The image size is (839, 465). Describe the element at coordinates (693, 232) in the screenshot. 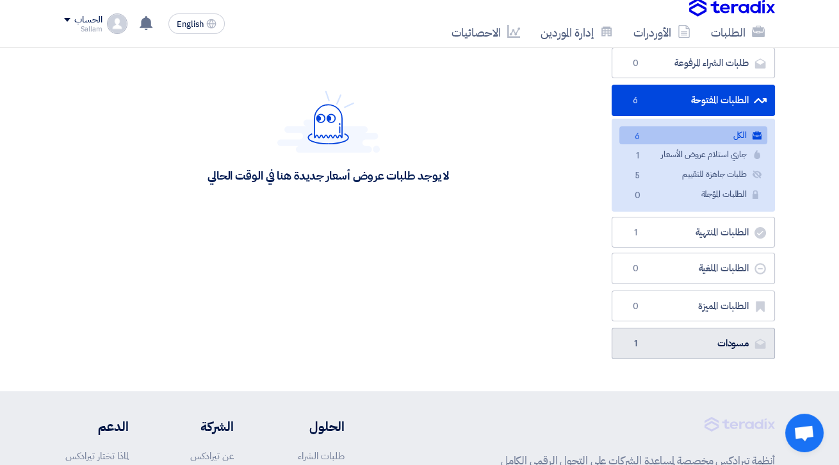

I see `a: الطلبات المنتهية1` at that location.